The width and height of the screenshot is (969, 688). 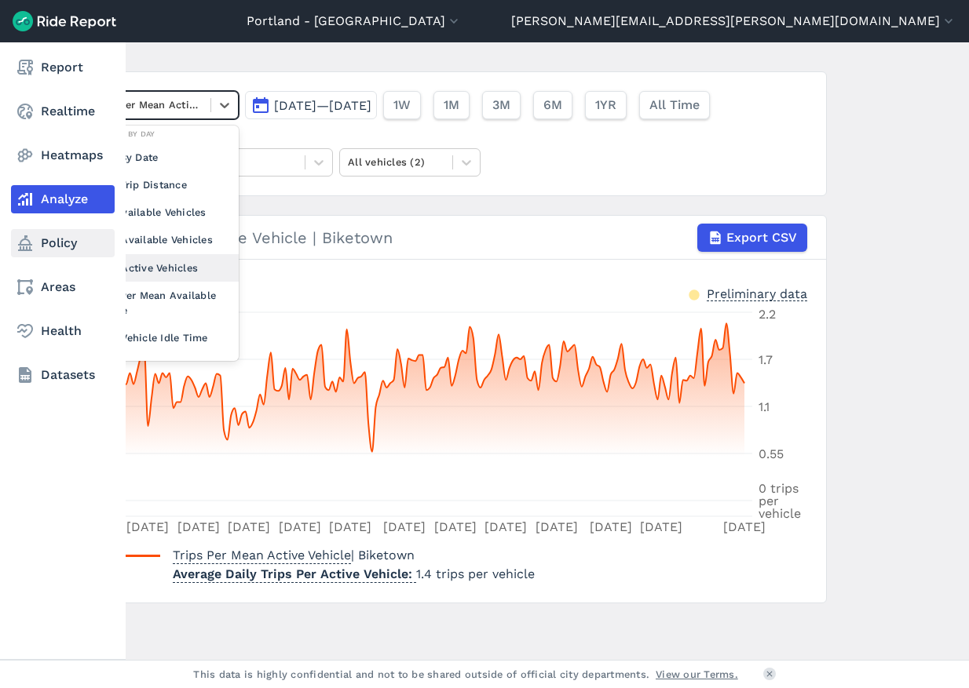 What do you see at coordinates (752, 238) in the screenshot?
I see `button: Export CSV` at bounding box center [752, 238].